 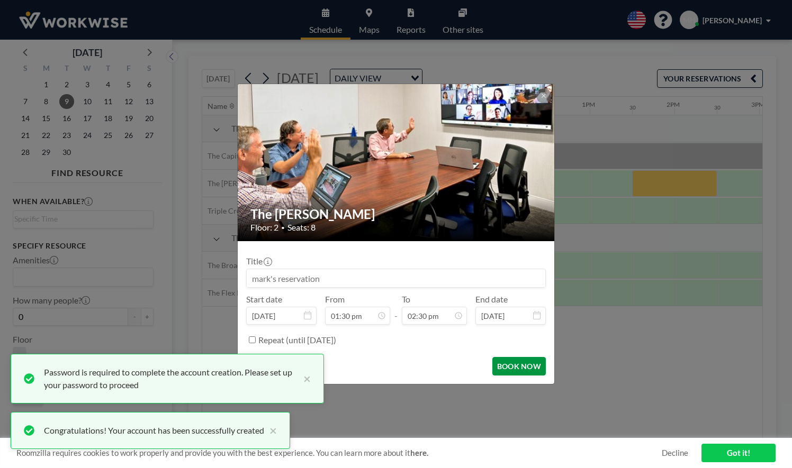 What do you see at coordinates (171, 379) in the screenshot?
I see `div: Password is required to complete the account creation. Please set up your password to proceed` at bounding box center [171, 379].